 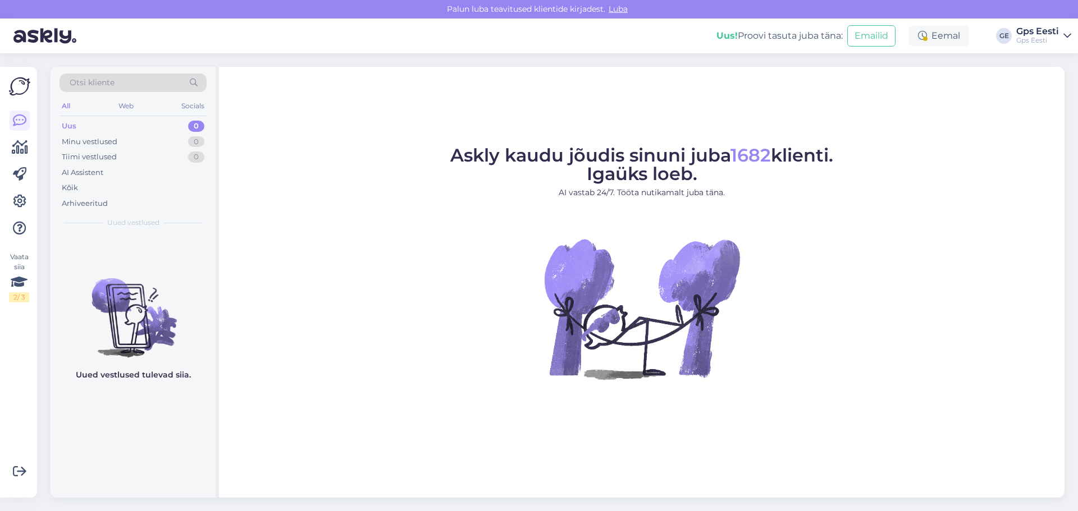 I want to click on div: Web, so click(x=126, y=106).